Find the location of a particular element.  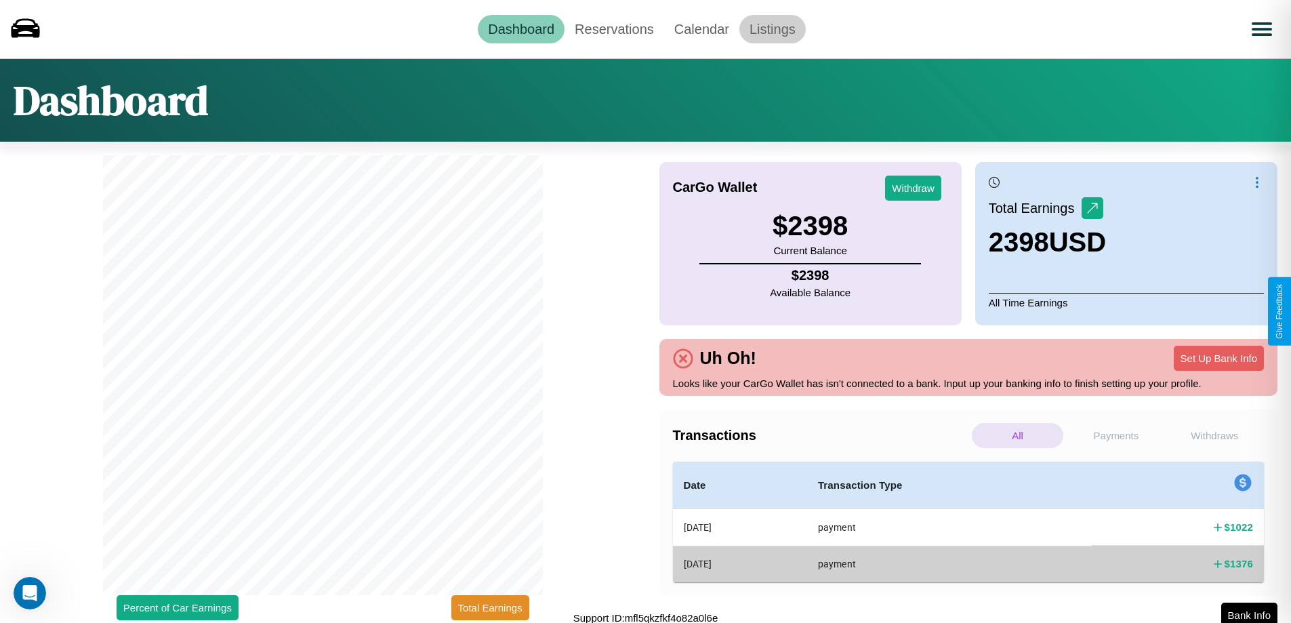

p: Withdraws is located at coordinates (1214, 435).